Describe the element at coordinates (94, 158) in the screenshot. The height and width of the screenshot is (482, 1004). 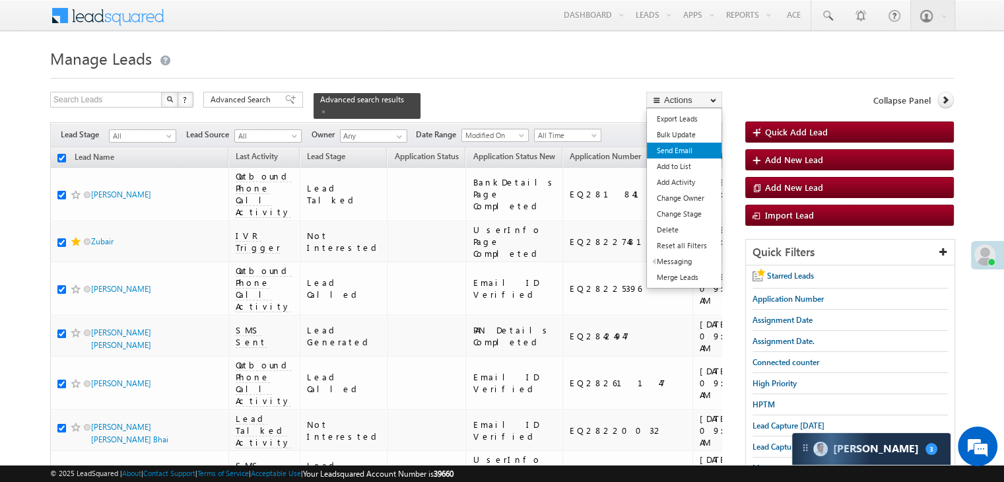
I see `a: Lead Name` at that location.